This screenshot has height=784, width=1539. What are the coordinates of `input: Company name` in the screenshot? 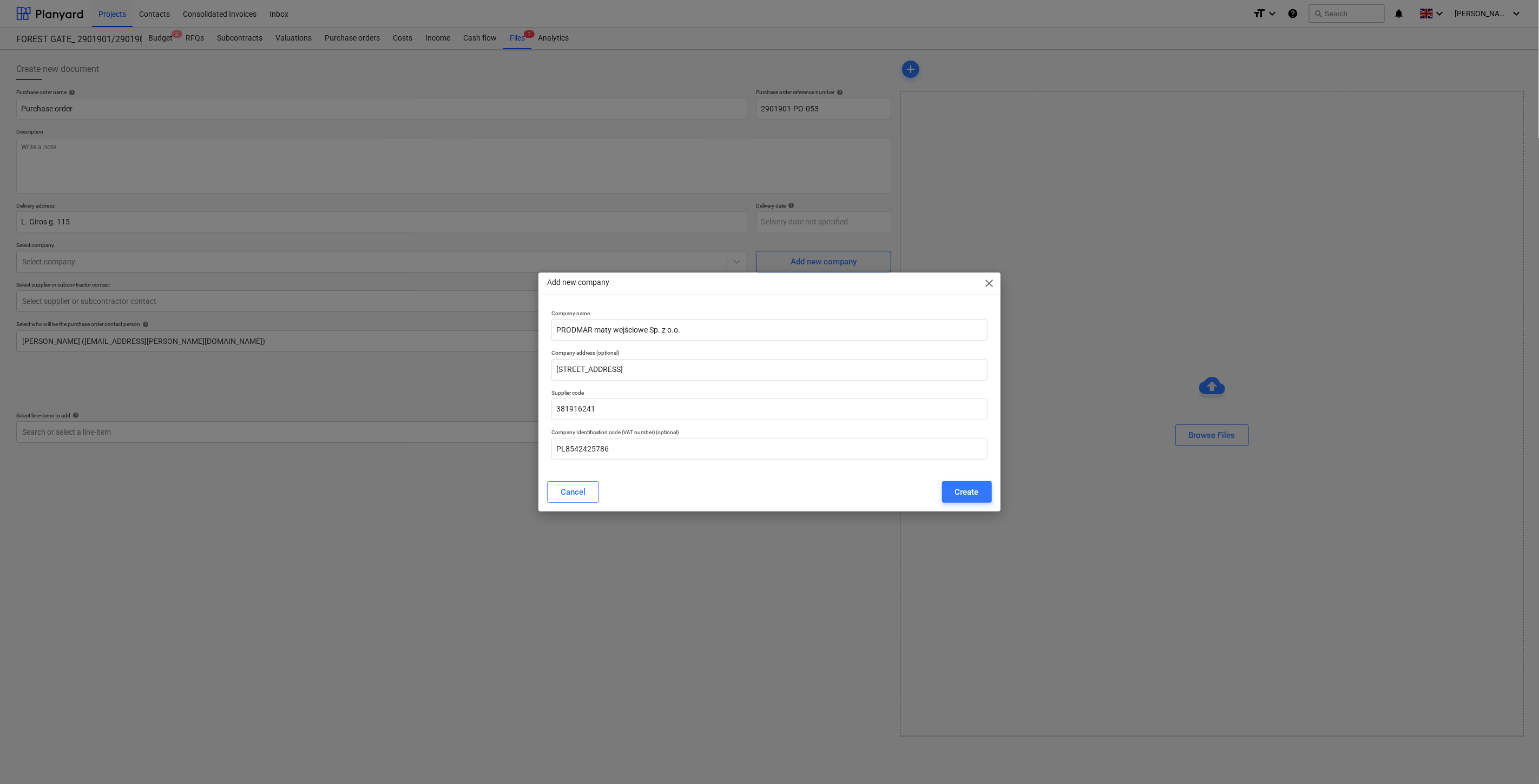 It's located at (769, 330).